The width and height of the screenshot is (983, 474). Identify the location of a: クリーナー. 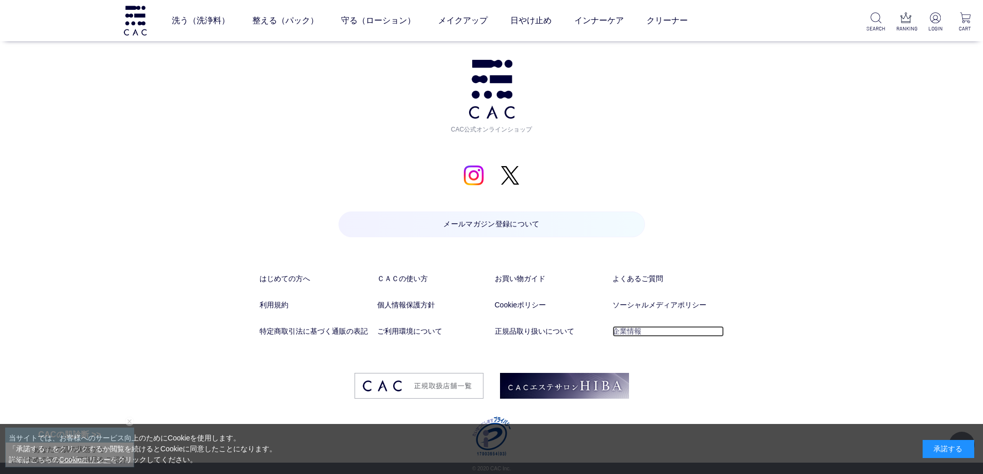
(667, 21).